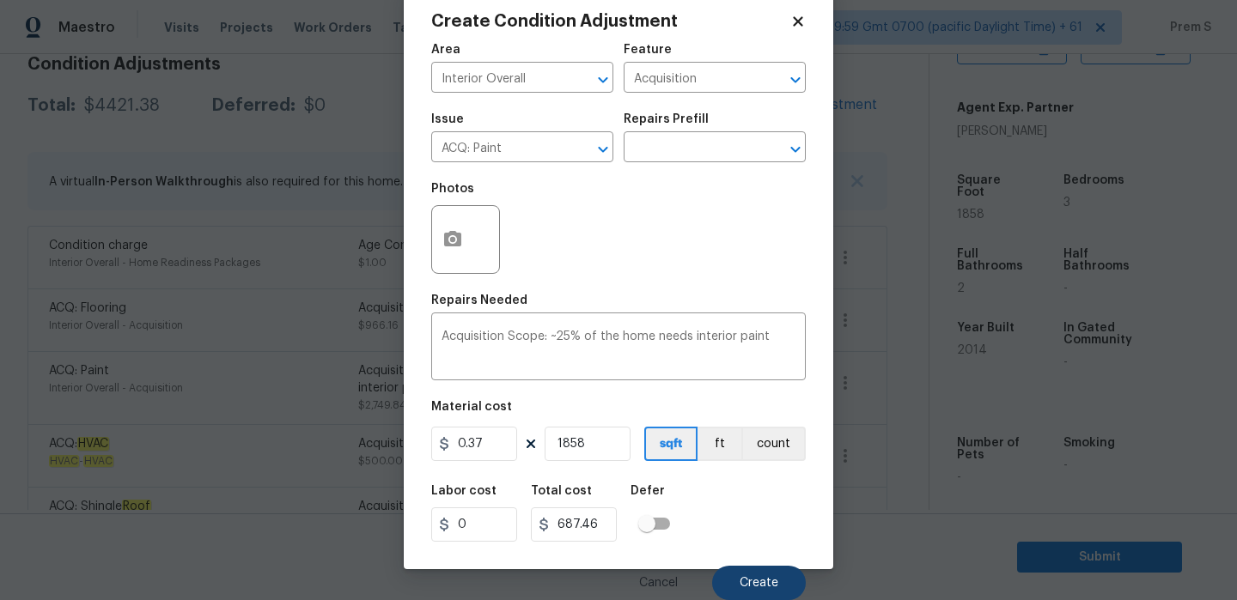  Describe the element at coordinates (648, 491) in the screenshot. I see `h5: Defer` at that location.